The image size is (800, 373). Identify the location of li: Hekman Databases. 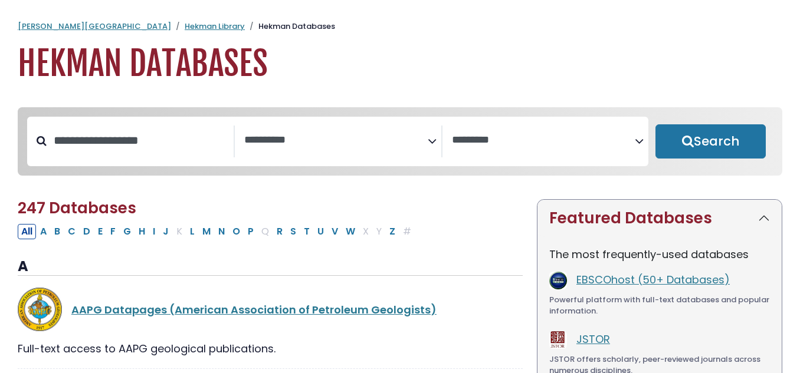
(290, 27).